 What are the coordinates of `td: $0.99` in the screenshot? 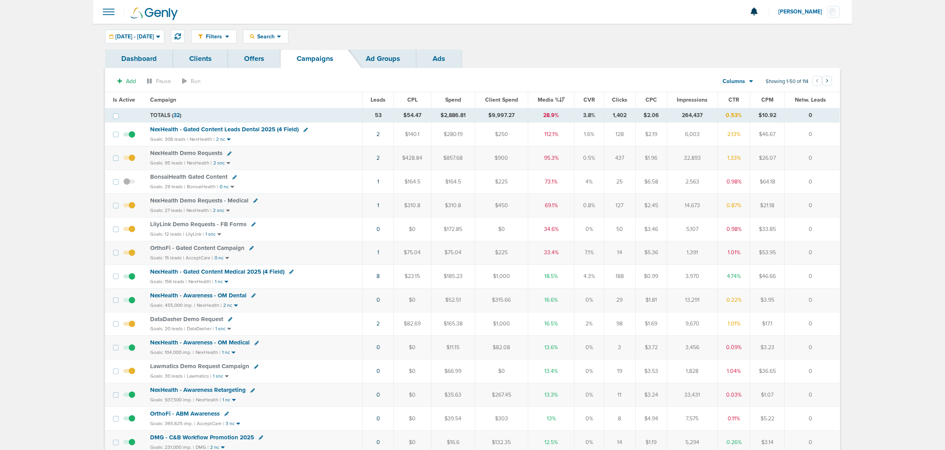 It's located at (651, 276).